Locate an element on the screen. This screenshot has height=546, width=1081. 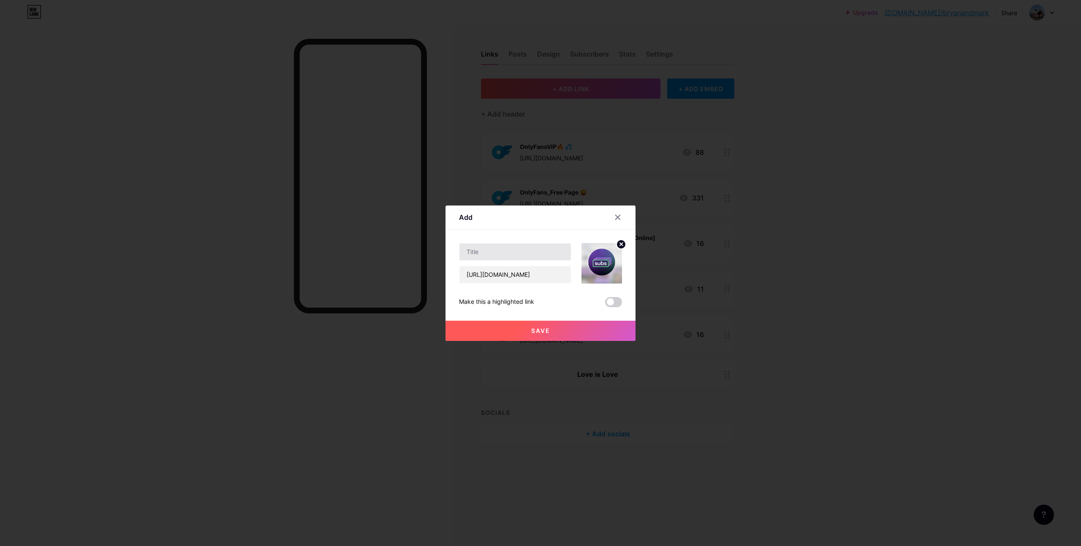
div: Make this a highlighted link is located at coordinates (496, 302).